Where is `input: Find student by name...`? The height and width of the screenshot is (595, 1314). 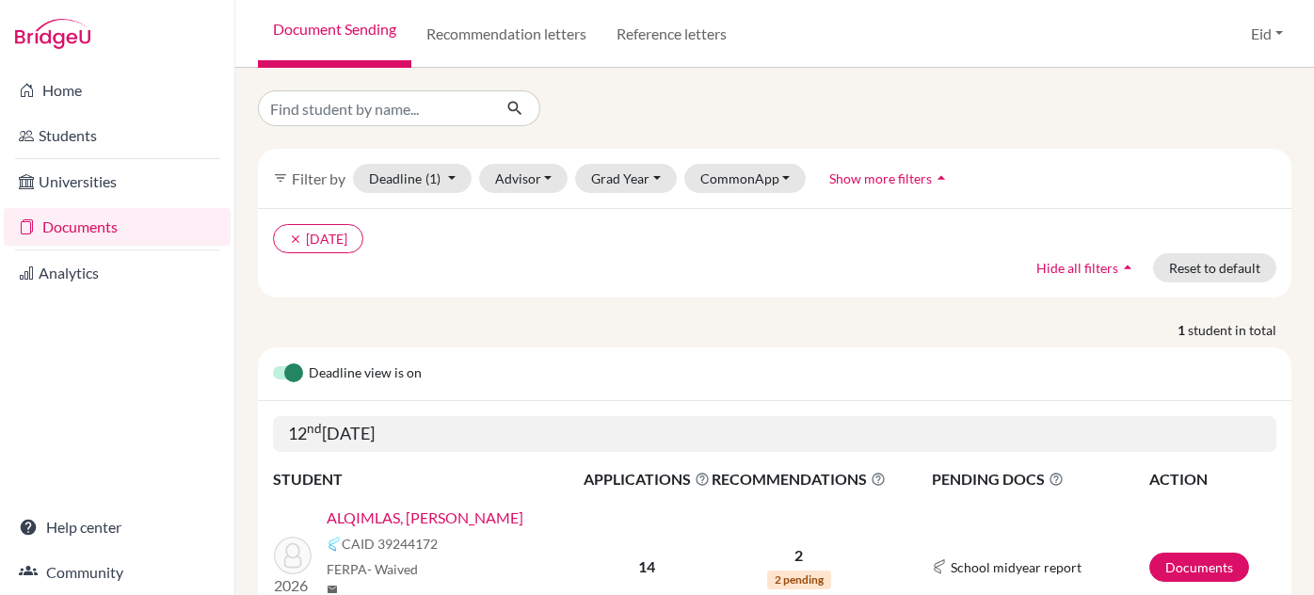 input: Find student by name... is located at coordinates (375, 108).